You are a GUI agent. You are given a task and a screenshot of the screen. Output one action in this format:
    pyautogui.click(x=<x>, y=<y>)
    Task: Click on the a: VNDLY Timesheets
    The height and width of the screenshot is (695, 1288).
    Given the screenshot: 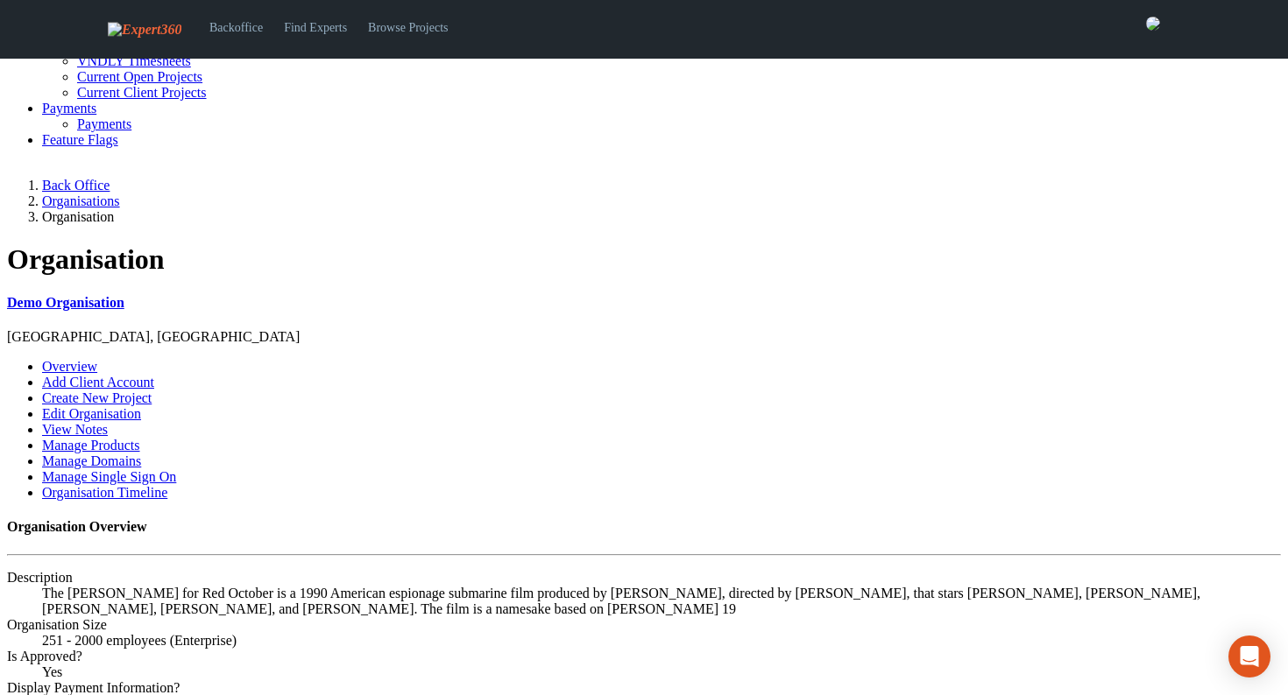 What is the action you would take?
    pyautogui.click(x=134, y=60)
    